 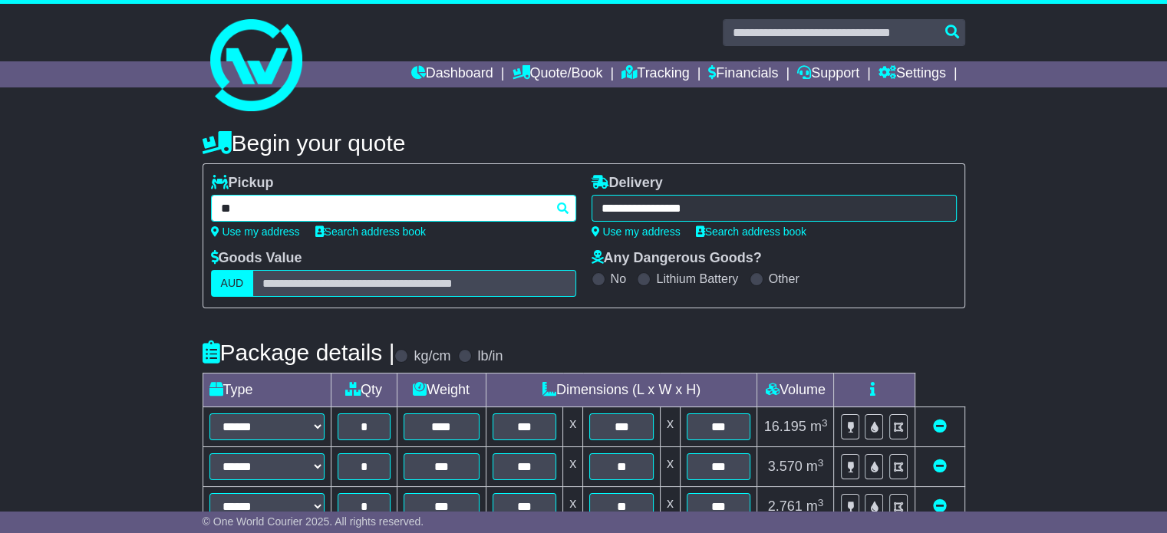 I want to click on a: Financials, so click(x=743, y=74).